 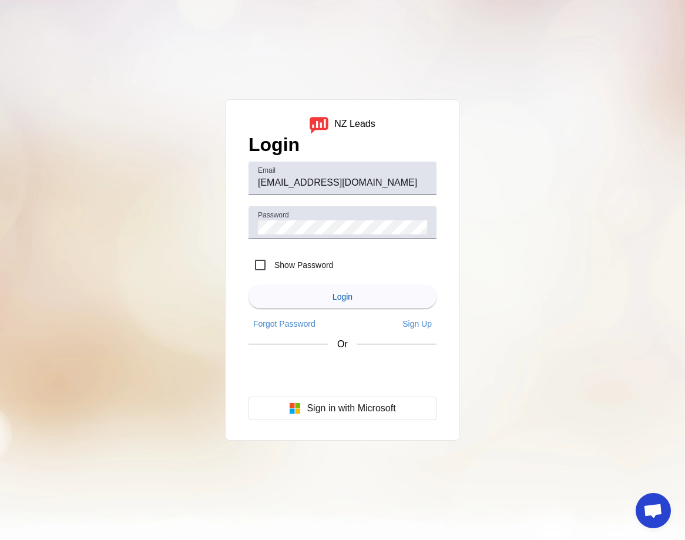 I want to click on button: Sign in with Microsoft, so click(x=343, y=408).